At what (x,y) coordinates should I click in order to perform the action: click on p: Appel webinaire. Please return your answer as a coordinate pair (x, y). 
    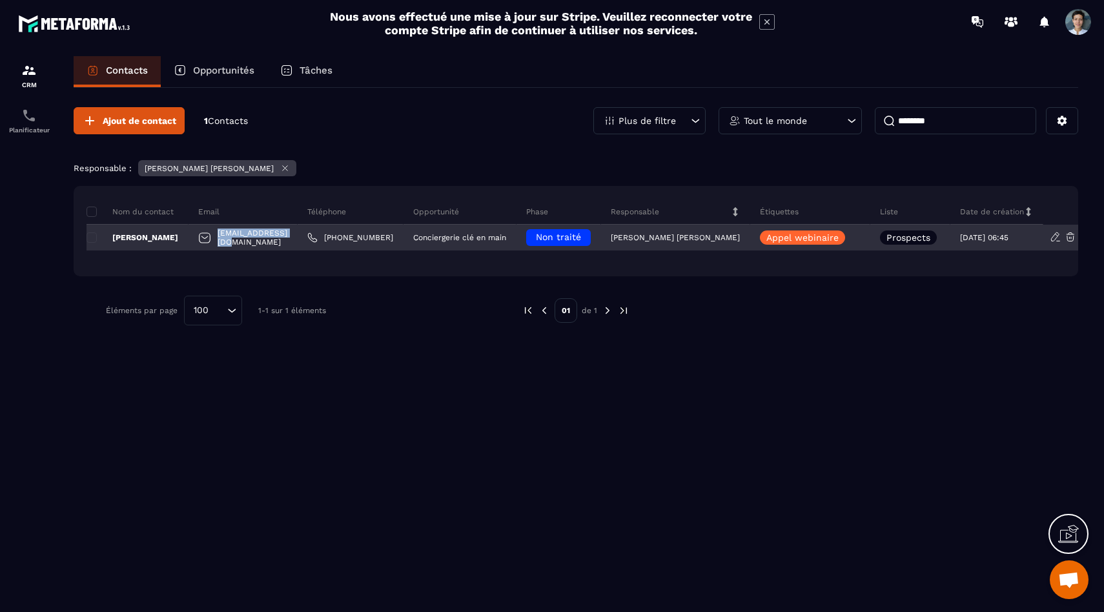
    Looking at the image, I should click on (802, 237).